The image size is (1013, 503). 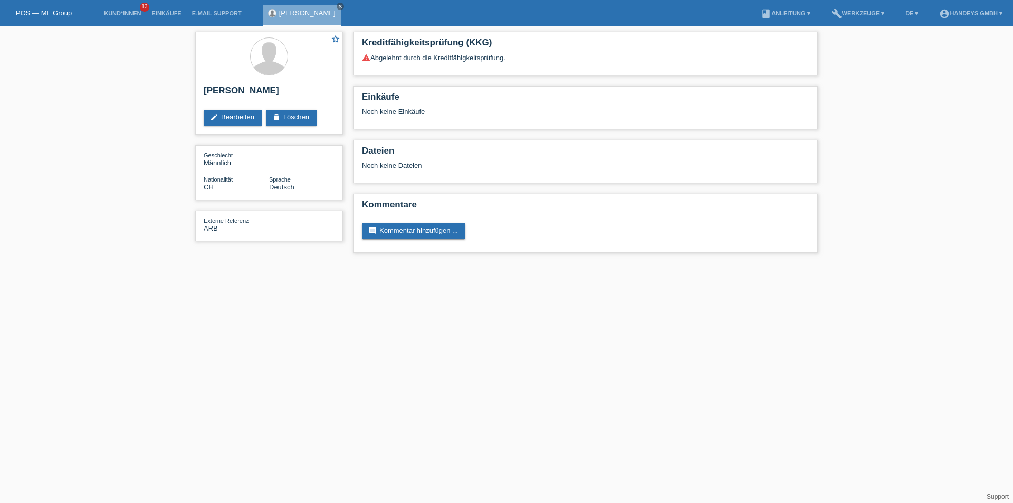 I want to click on span: Sprache, so click(x=280, y=179).